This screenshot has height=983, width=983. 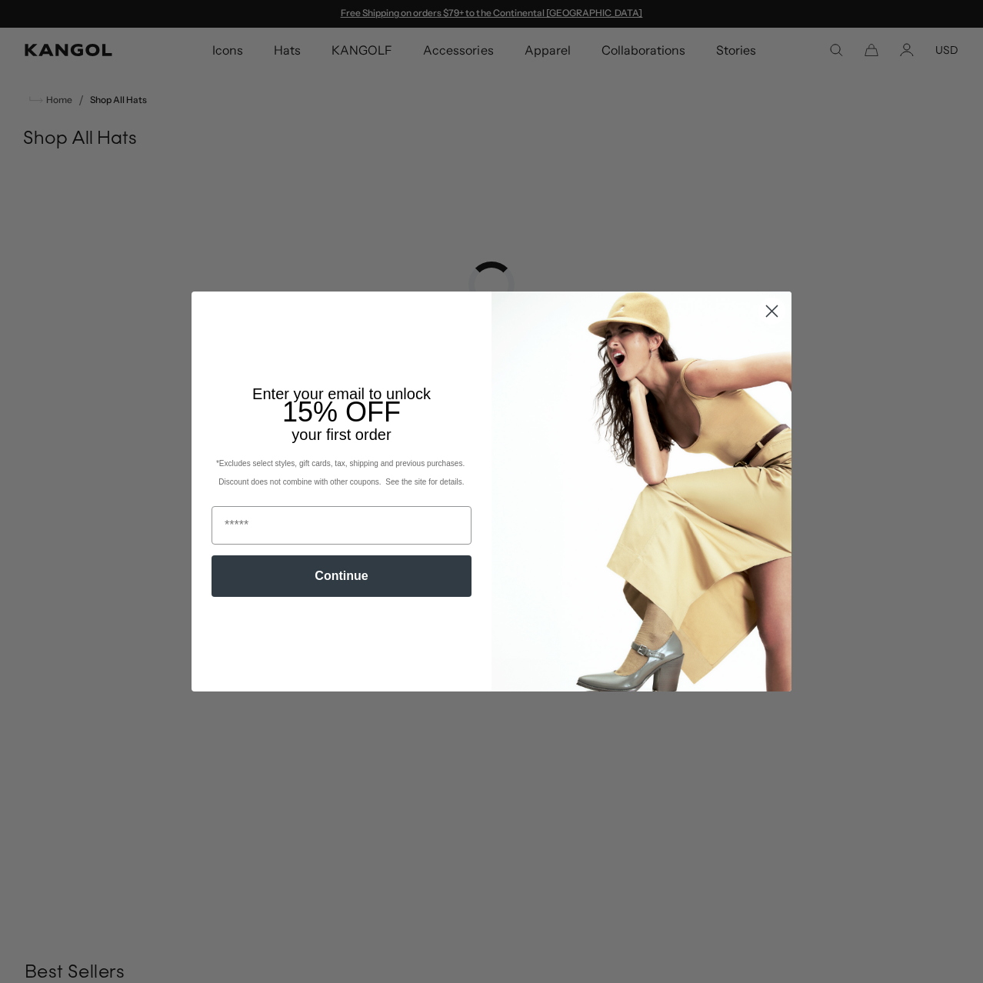 What do you see at coordinates (342, 472) in the screenshot?
I see `span: *Excludes select styles, gift cards, tax, shipping and previous purchases. Discount does not comb...` at bounding box center [342, 472].